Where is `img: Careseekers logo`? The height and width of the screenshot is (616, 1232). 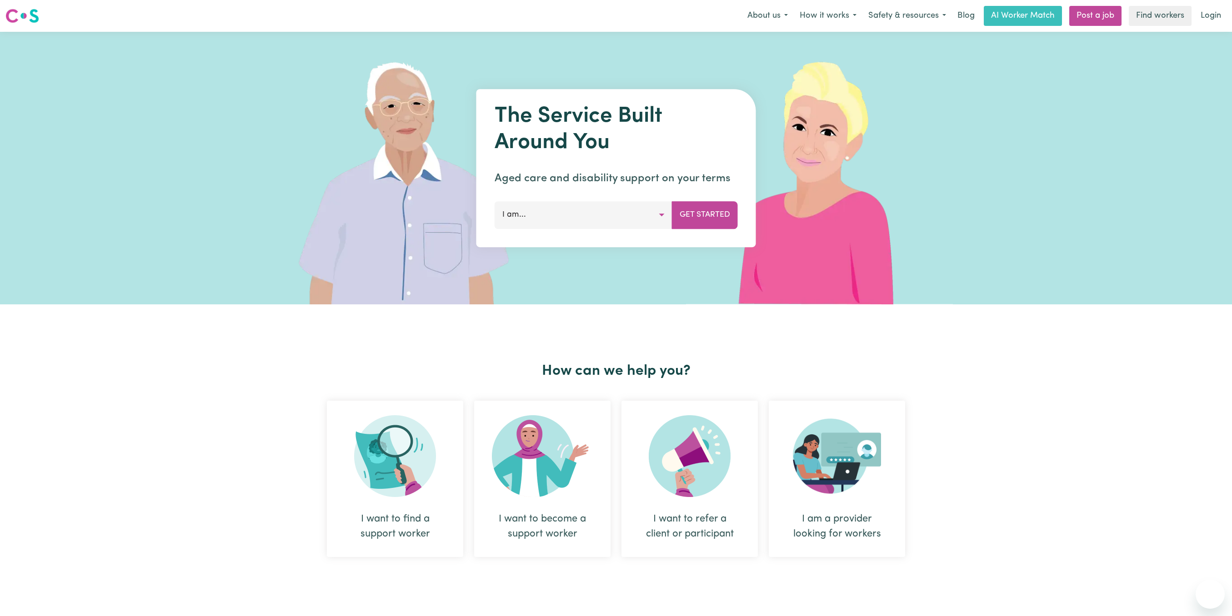 img: Careseekers logo is located at coordinates (22, 16).